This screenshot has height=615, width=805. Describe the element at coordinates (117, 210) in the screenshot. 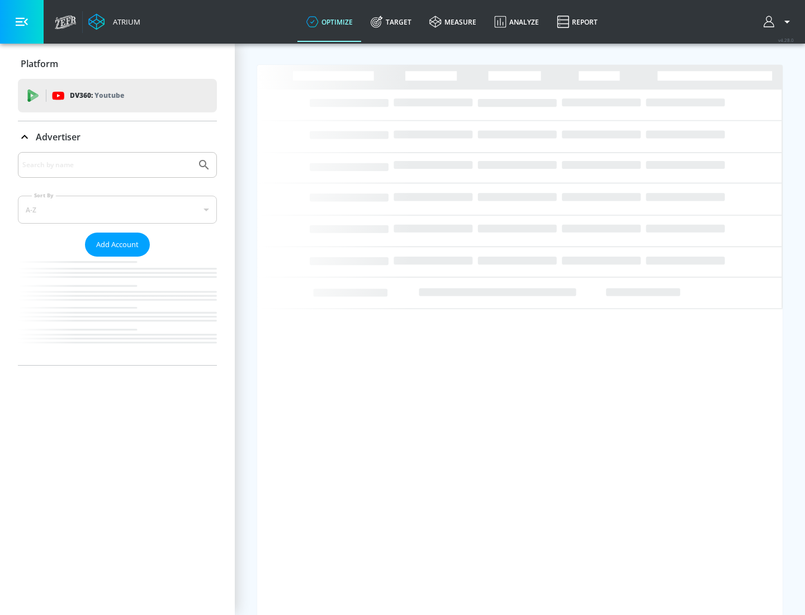

I see `div: A-Z` at that location.